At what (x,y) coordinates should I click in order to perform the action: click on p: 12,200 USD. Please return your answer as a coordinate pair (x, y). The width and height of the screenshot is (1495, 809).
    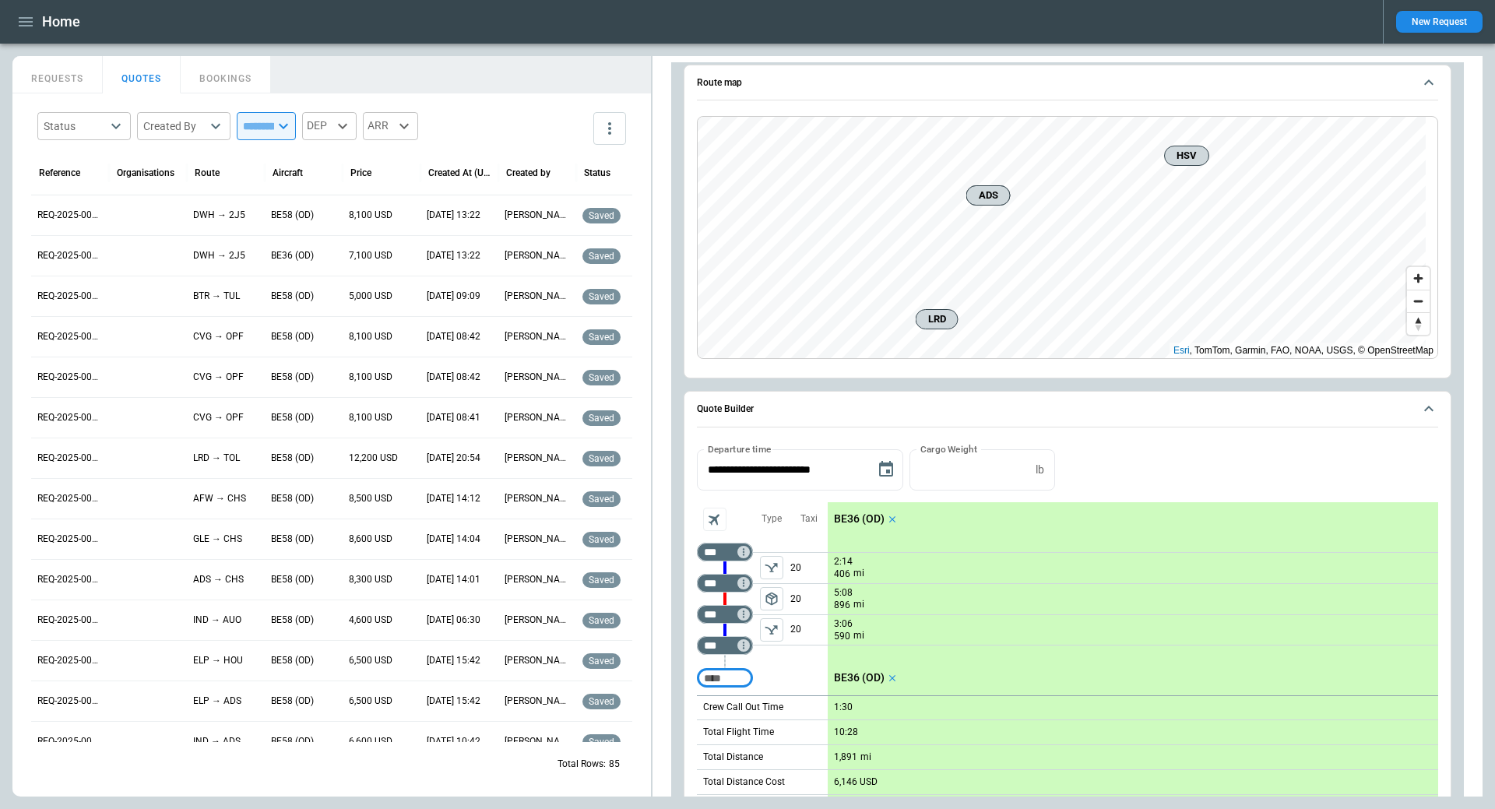
    Looking at the image, I should click on (381, 458).